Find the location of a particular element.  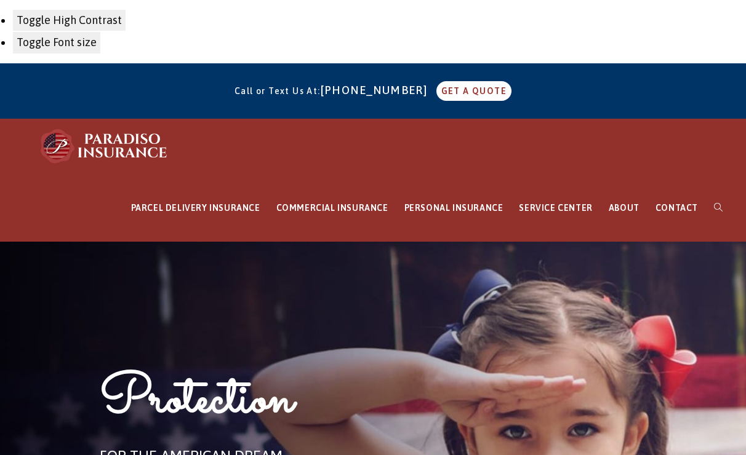

a: COMMERCIAL INSURANCE is located at coordinates (332, 208).